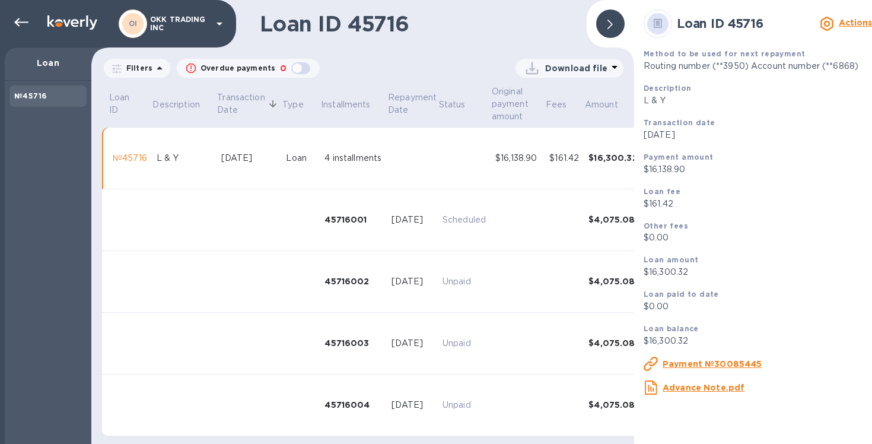 The height and width of the screenshot is (444, 872). I want to click on p: Download file, so click(576, 68).